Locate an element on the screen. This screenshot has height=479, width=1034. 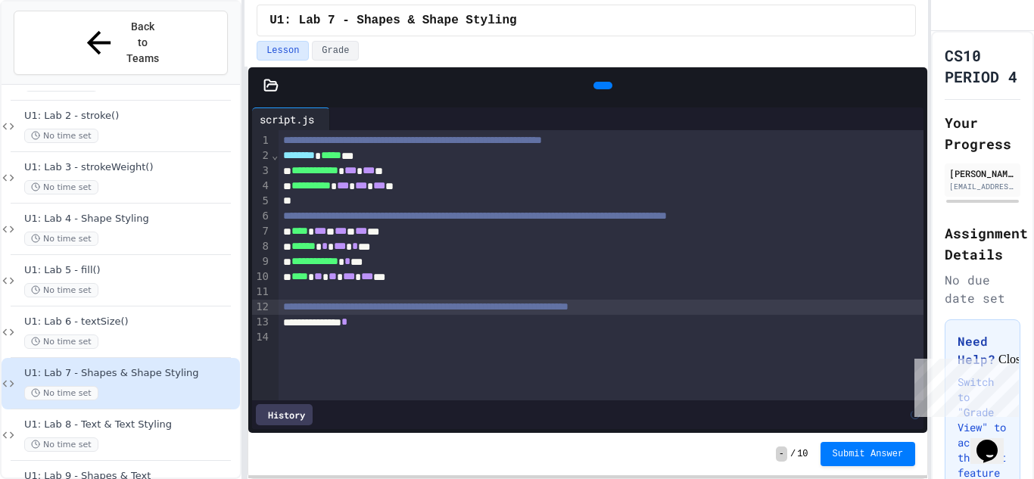
div: 1 is located at coordinates (261, 141).